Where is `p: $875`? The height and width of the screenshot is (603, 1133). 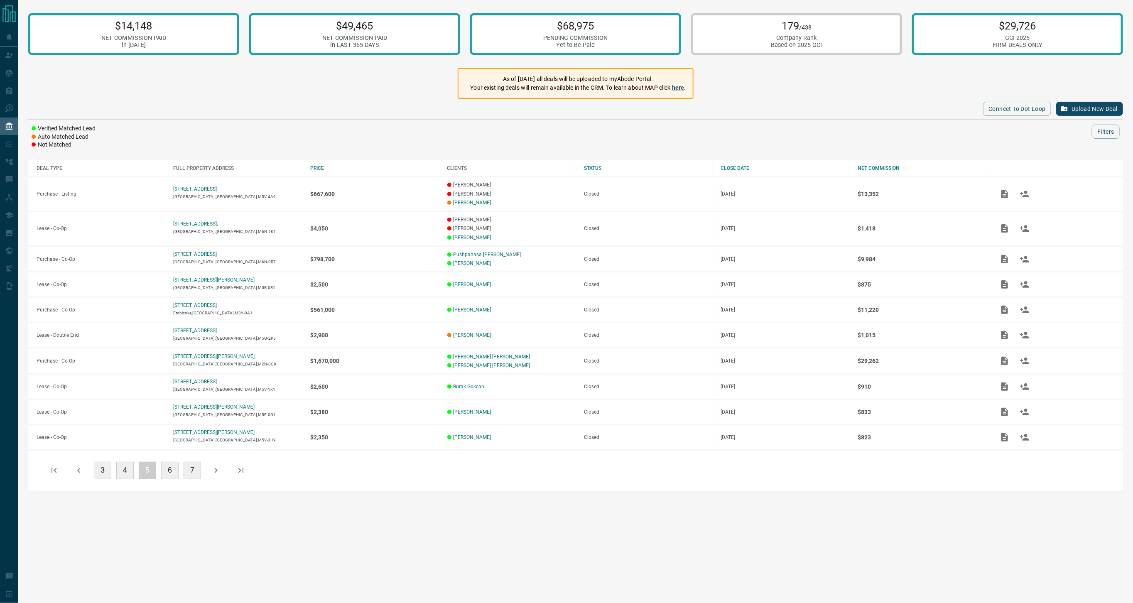
p: $875 is located at coordinates (922, 284).